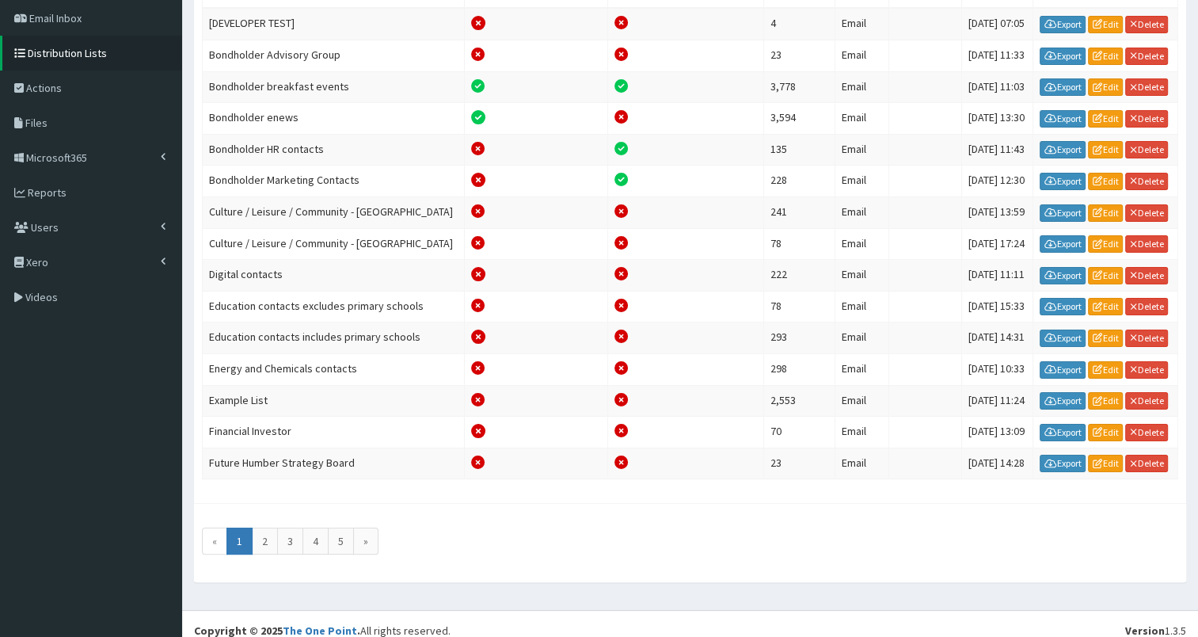 The image size is (1198, 637). I want to click on td: Example List, so click(333, 401).